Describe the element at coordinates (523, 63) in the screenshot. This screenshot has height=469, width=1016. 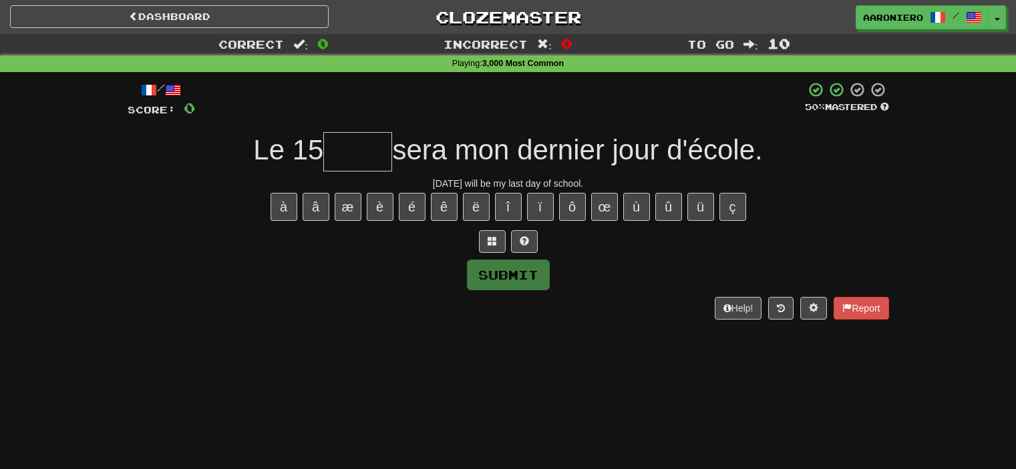
I see `strong: 3,000 Most Common` at that location.